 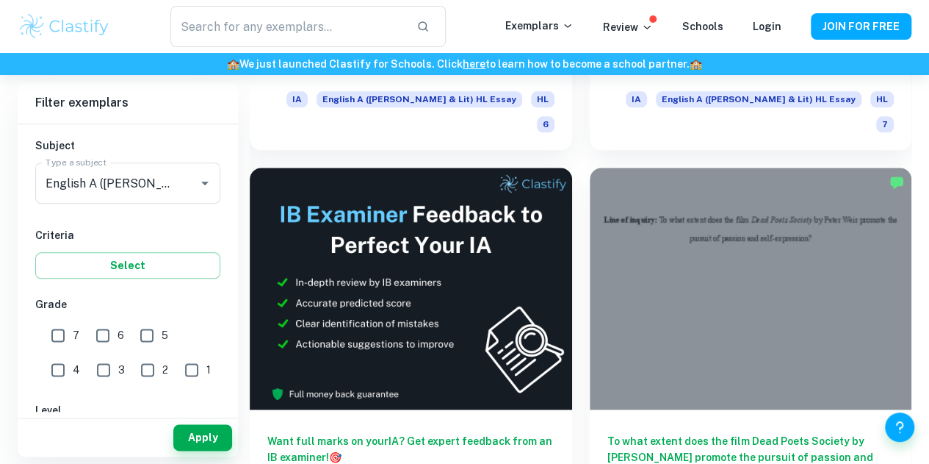 I want to click on button: Open, so click(x=205, y=183).